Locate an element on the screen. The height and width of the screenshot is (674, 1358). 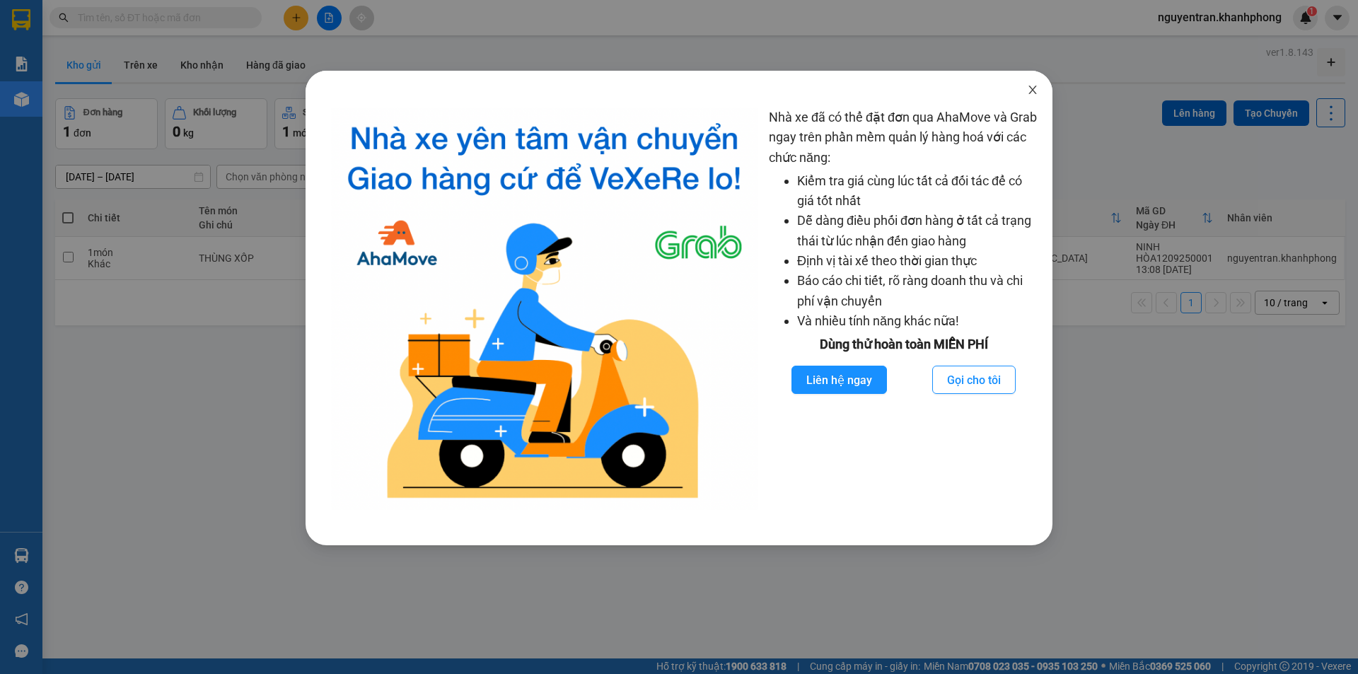
li: Báo cáo chi tiết, rõ ràng doanh thu và chi phí vận chuyển is located at coordinates (917, 291).